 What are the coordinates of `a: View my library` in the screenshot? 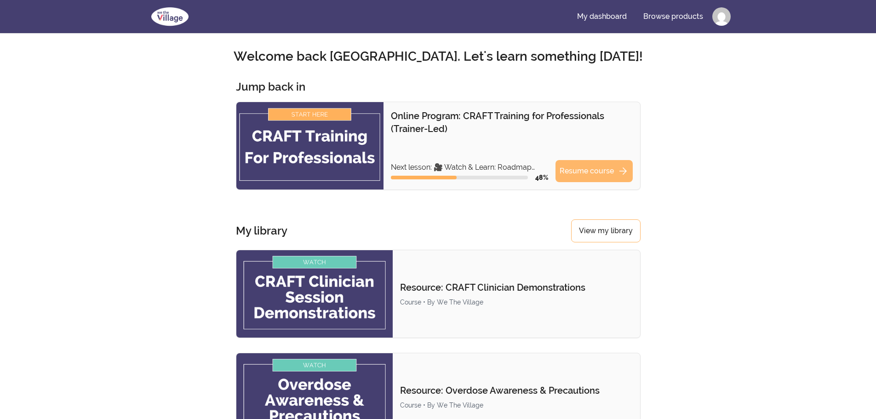 It's located at (606, 231).